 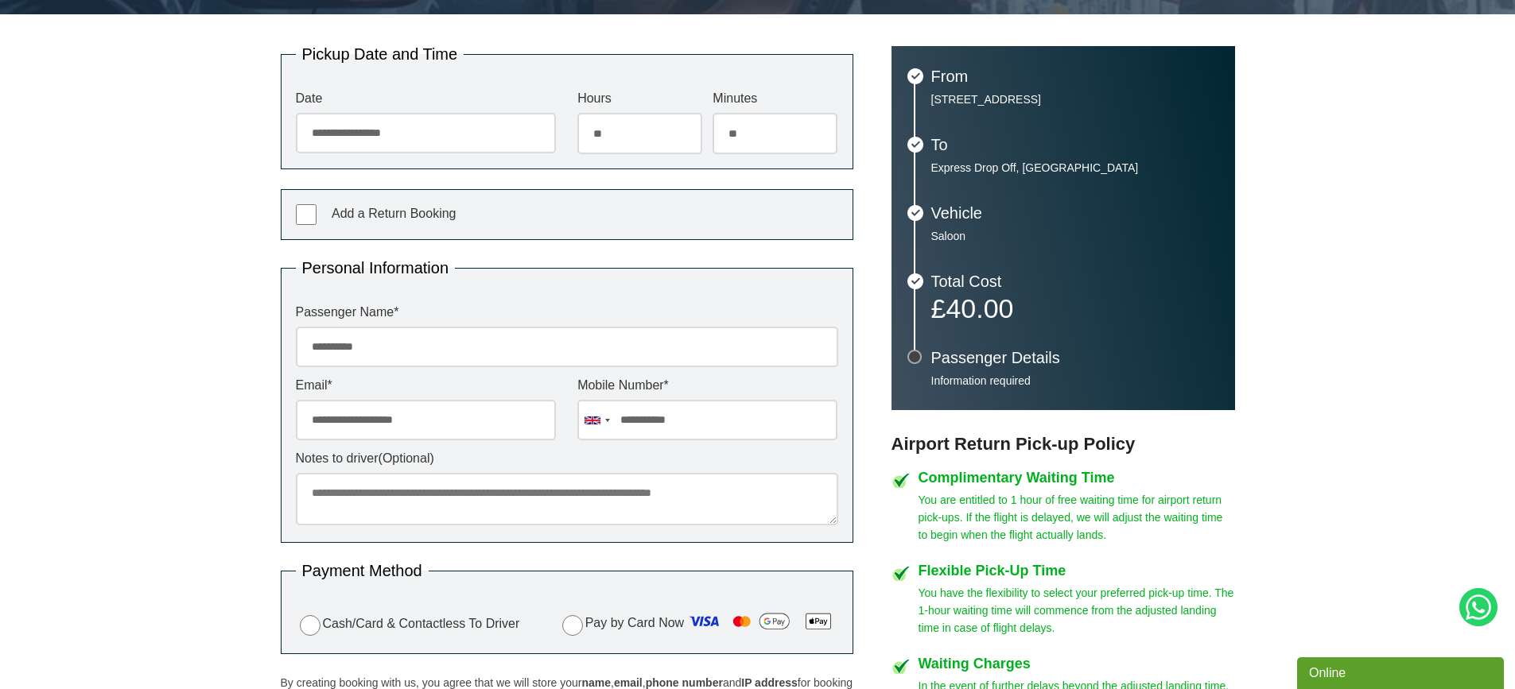 What do you see at coordinates (306, 215) in the screenshot?
I see `input: Add a Return Booking` at bounding box center [306, 215].